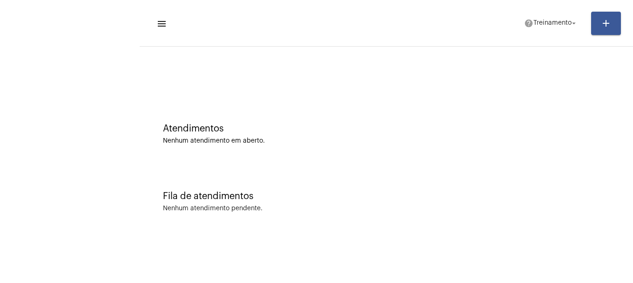 Image resolution: width=633 pixels, height=283 pixels. I want to click on mat-icon: sidenav icon, so click(161, 24).